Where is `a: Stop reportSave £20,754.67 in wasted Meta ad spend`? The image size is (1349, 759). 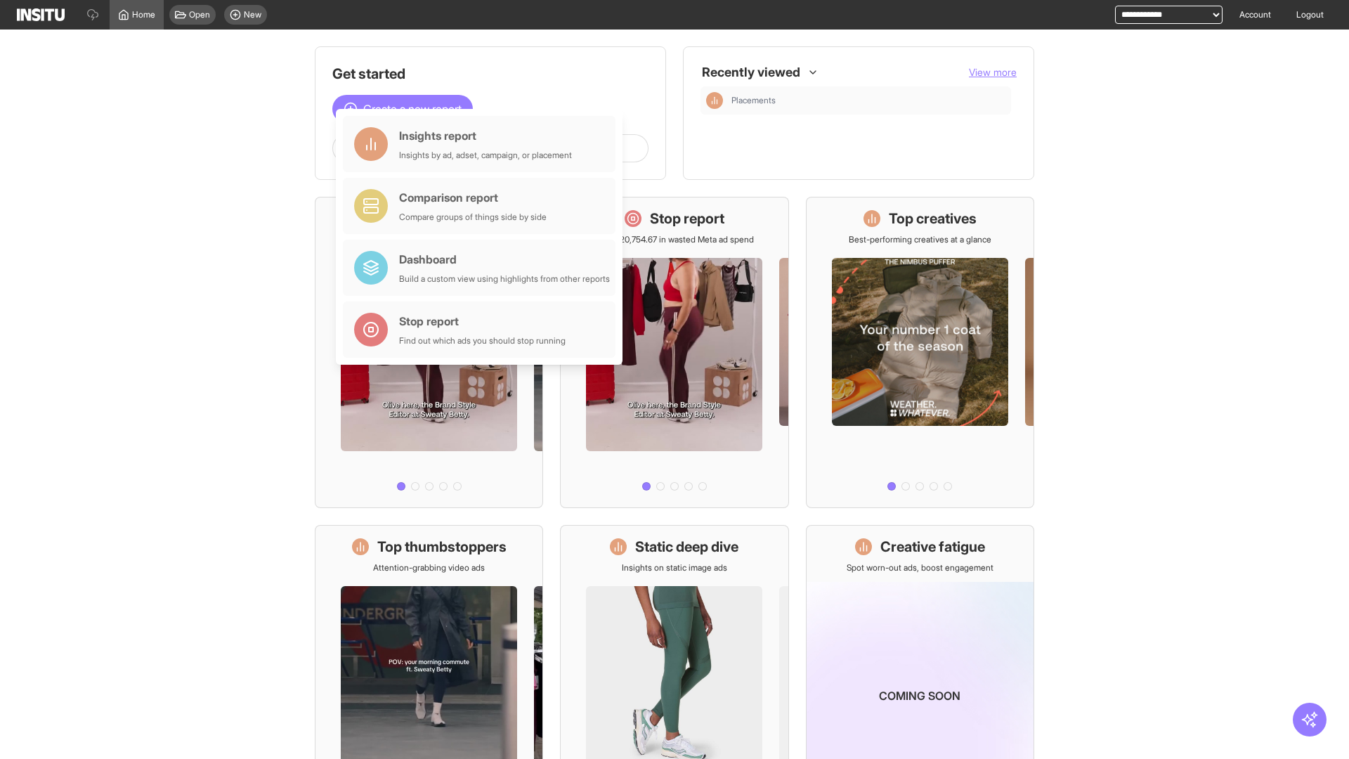
a: Stop reportSave £20,754.67 in wasted Meta ad spend is located at coordinates (674, 352).